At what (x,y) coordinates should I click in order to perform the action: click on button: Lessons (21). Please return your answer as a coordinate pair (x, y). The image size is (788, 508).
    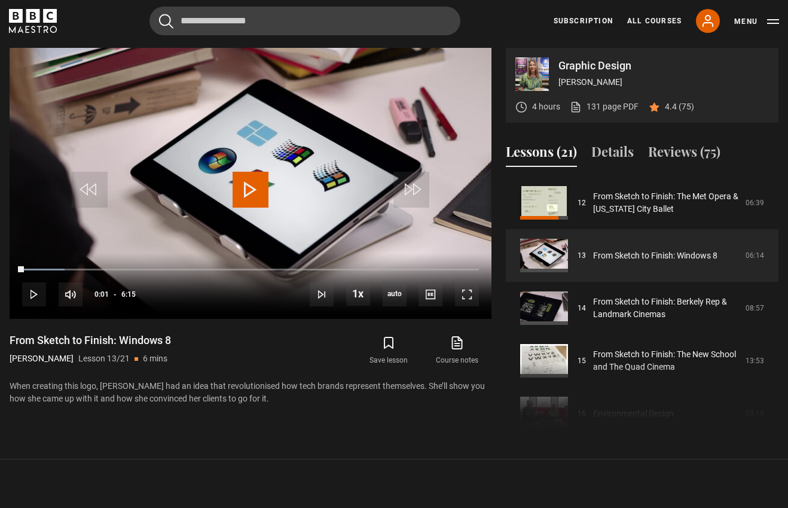
    Looking at the image, I should click on (541, 154).